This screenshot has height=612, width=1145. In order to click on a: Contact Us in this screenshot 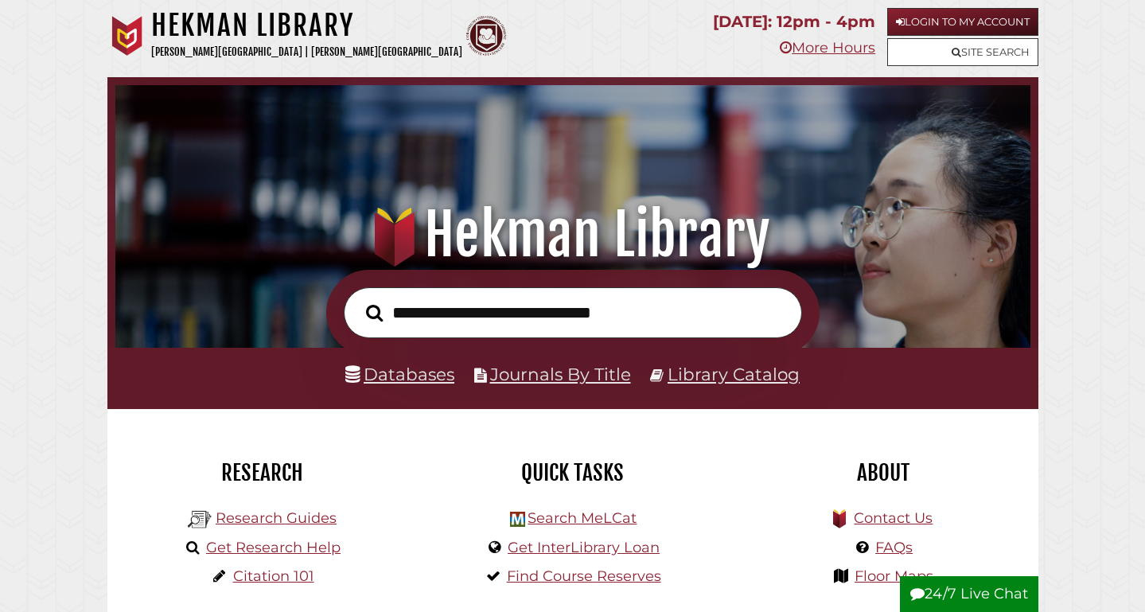, I will do `click(893, 518)`.